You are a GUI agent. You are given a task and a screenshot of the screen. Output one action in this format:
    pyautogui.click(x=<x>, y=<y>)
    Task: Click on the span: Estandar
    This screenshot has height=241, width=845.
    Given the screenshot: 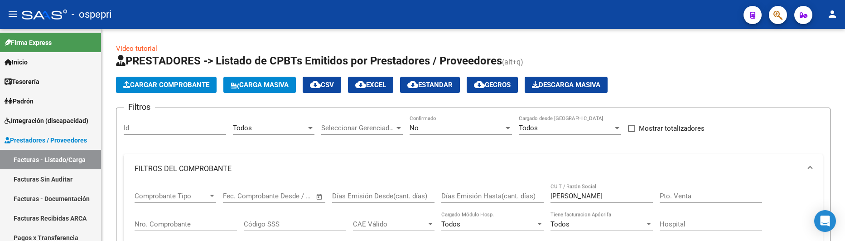 What is the action you would take?
    pyautogui.click(x=430, y=85)
    